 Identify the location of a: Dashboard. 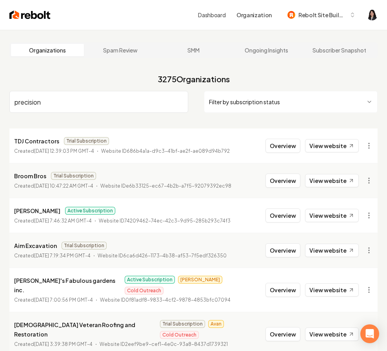
(212, 15).